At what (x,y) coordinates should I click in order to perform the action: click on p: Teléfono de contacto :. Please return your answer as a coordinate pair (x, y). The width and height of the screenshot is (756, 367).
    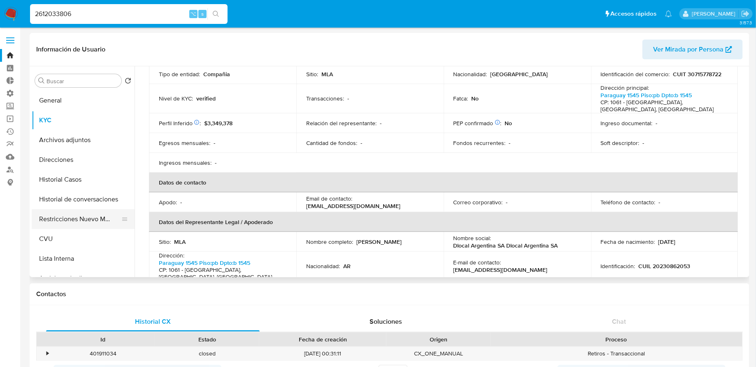
    Looking at the image, I should click on (628, 202).